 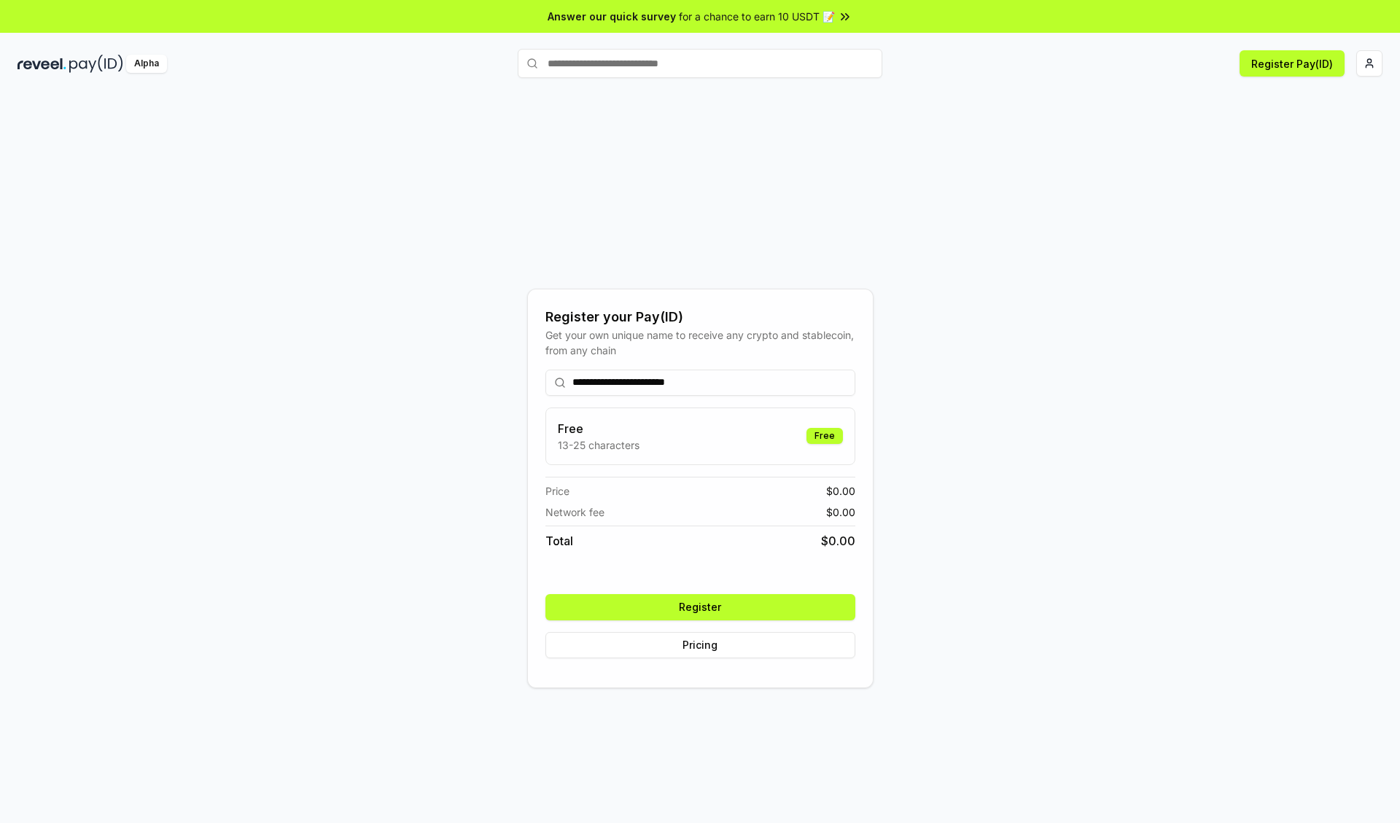 What do you see at coordinates (700, 645) in the screenshot?
I see `button: Pricing` at bounding box center [700, 645].